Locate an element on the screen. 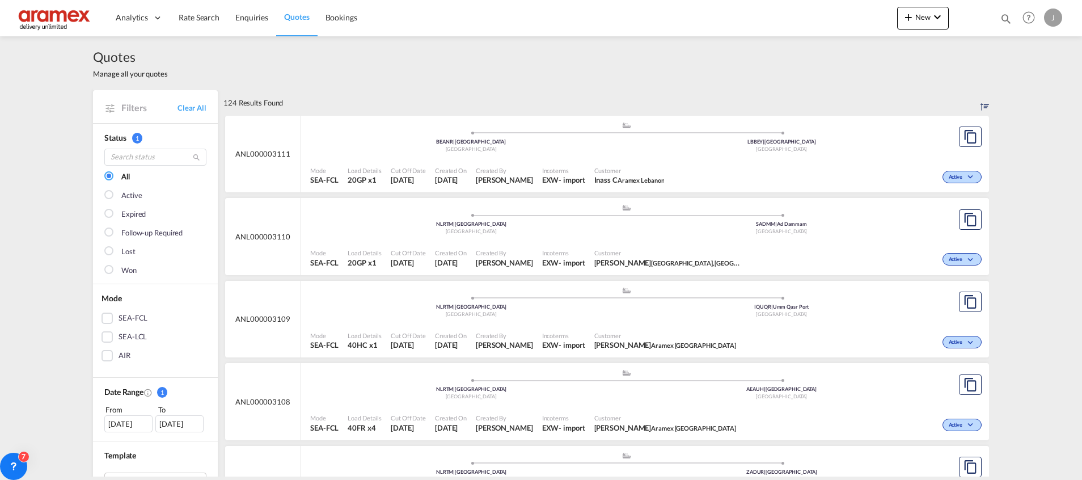 Image resolution: width=1082 pixels, height=480 pixels. span: ANL000003110 is located at coordinates (263, 237).